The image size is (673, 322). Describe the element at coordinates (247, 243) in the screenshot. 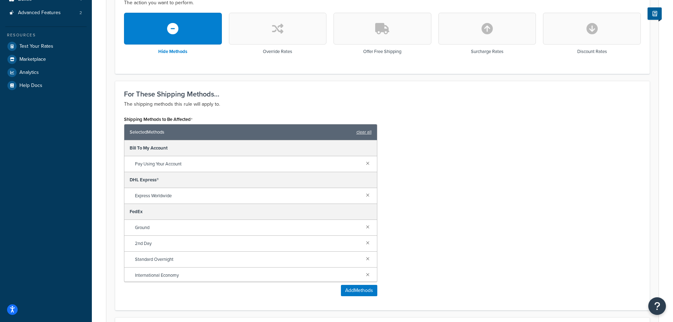

I see `span: 2nd Day` at that location.